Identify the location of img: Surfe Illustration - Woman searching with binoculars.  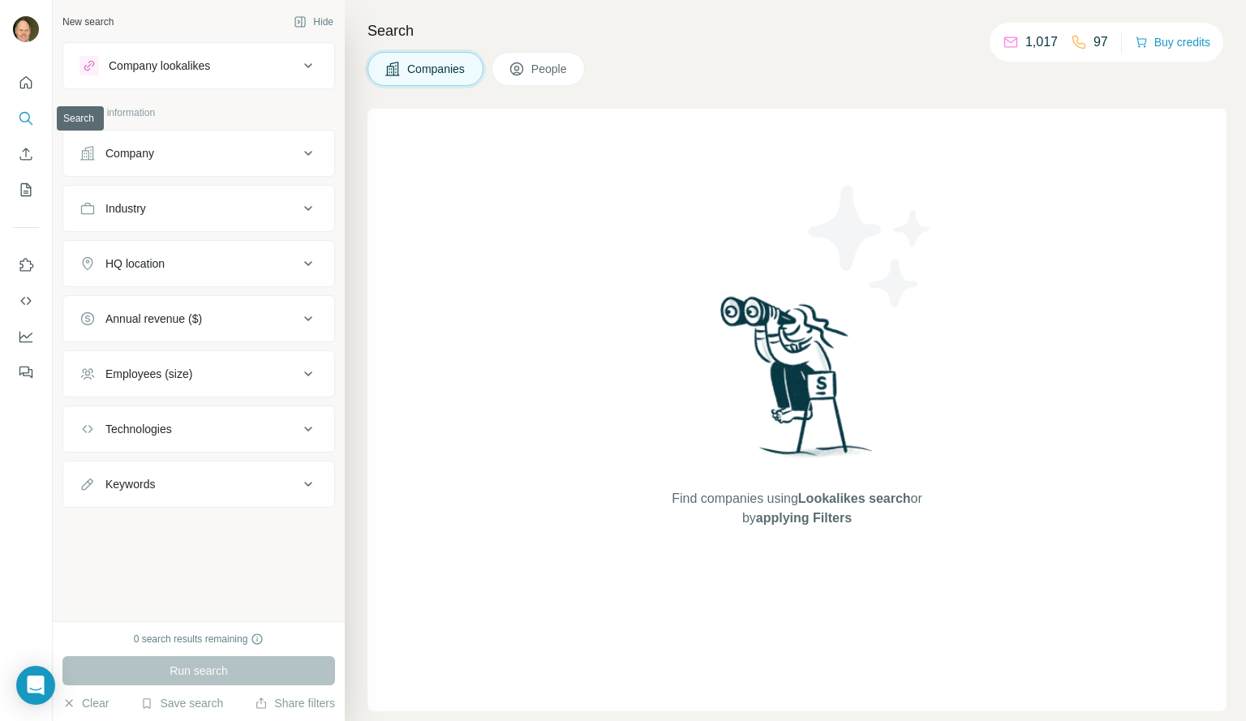
(797, 382).